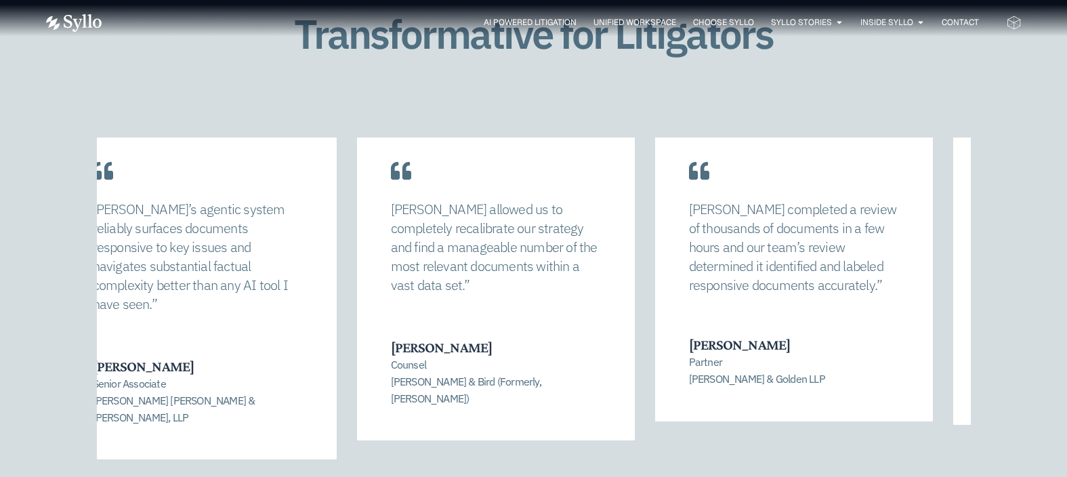 The width and height of the screenshot is (1067, 477). Describe the element at coordinates (530, 22) in the screenshot. I see `span: AI Powered Litigation` at that location.